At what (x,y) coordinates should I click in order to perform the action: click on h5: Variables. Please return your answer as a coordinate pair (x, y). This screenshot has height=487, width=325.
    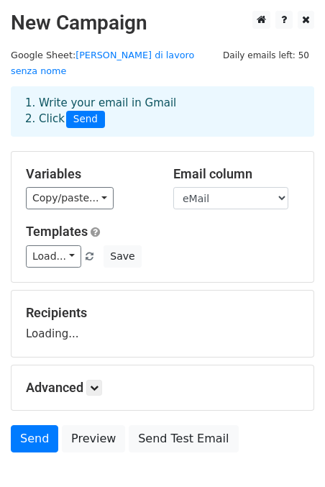
    Looking at the image, I should click on (88, 174).